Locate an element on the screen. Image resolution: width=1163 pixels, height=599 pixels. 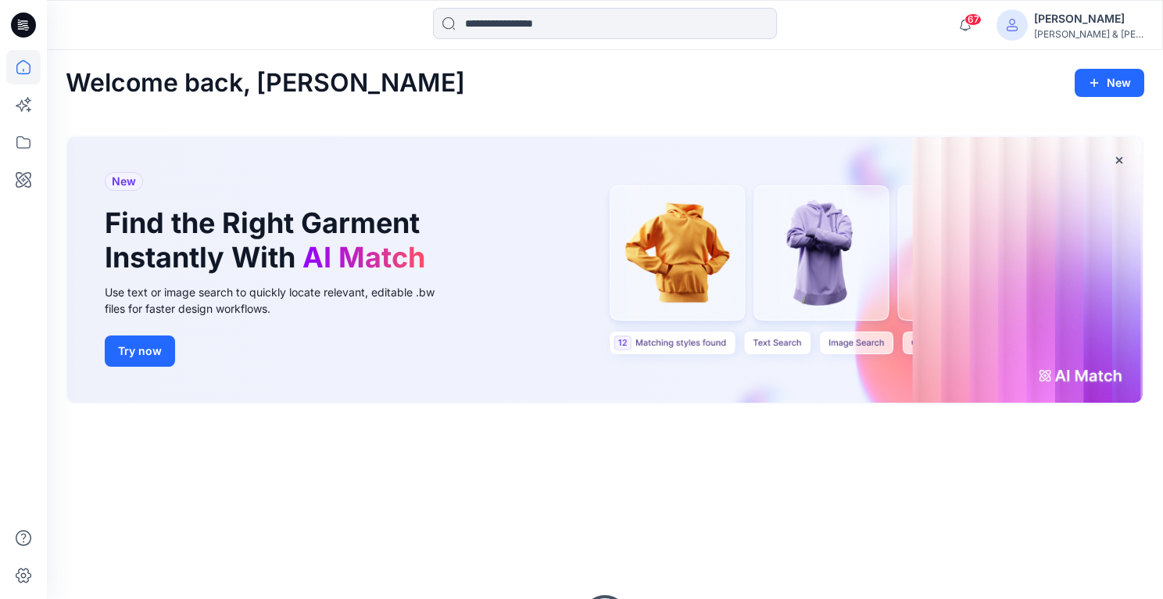
span: AI Match is located at coordinates (363, 257).